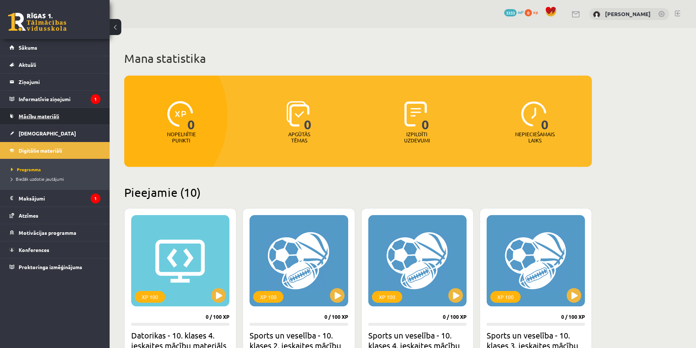 Image resolution: width=696 pixels, height=348 pixels. I want to click on a: 0 xp, so click(533, 12).